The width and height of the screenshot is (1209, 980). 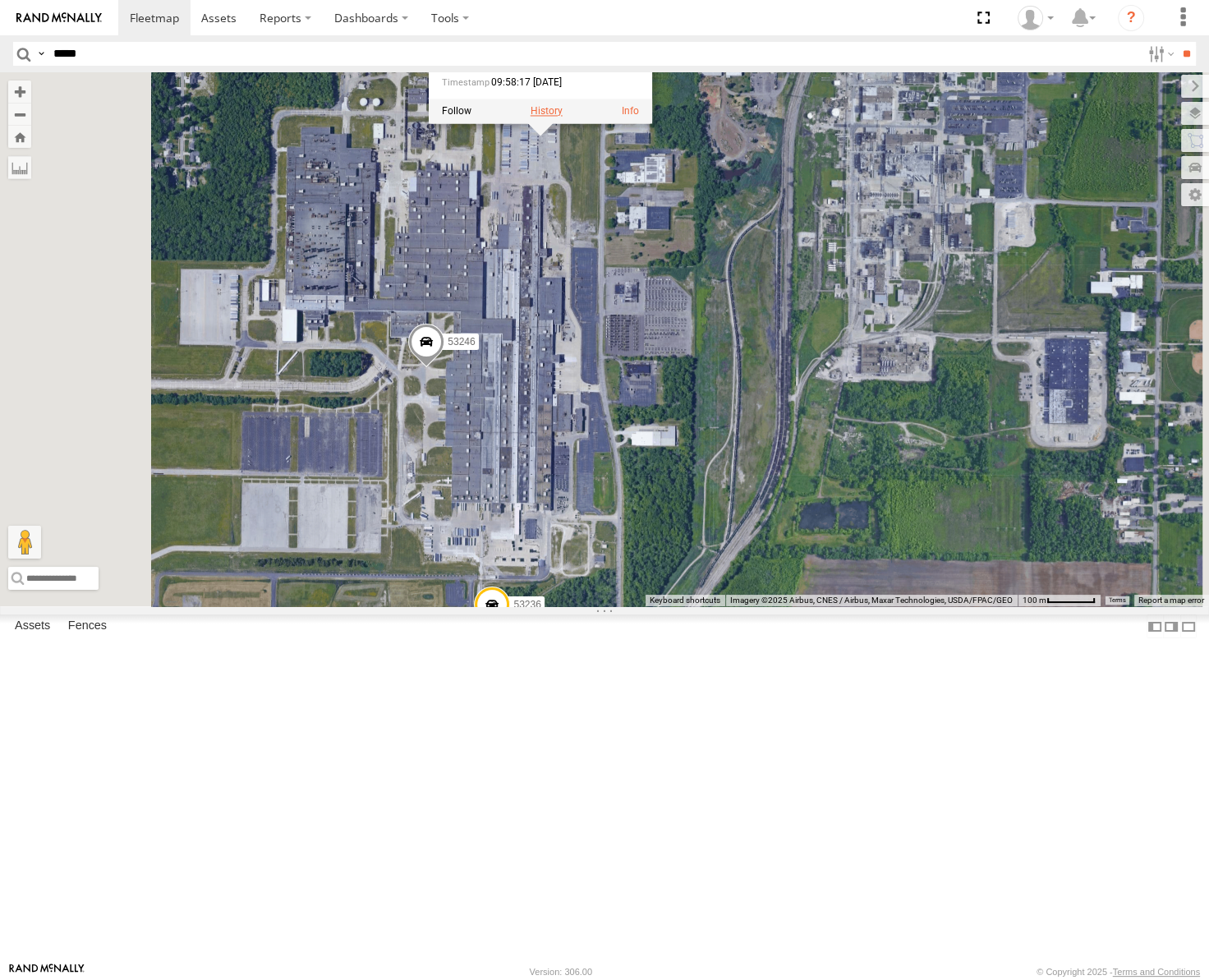 What do you see at coordinates (25, 542) in the screenshot?
I see `button: Drag Pegman onto the map to open Street View` at bounding box center [25, 542].